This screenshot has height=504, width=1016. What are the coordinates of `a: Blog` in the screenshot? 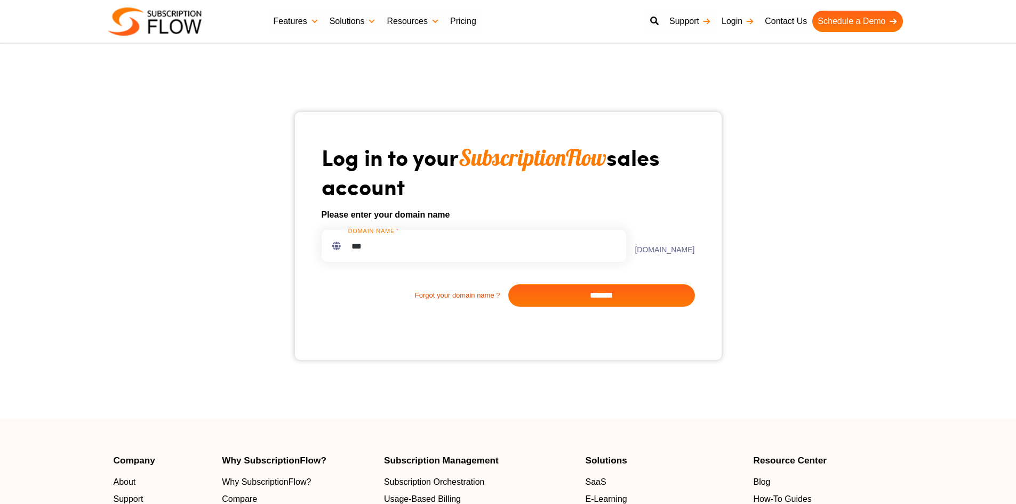 It's located at (828, 482).